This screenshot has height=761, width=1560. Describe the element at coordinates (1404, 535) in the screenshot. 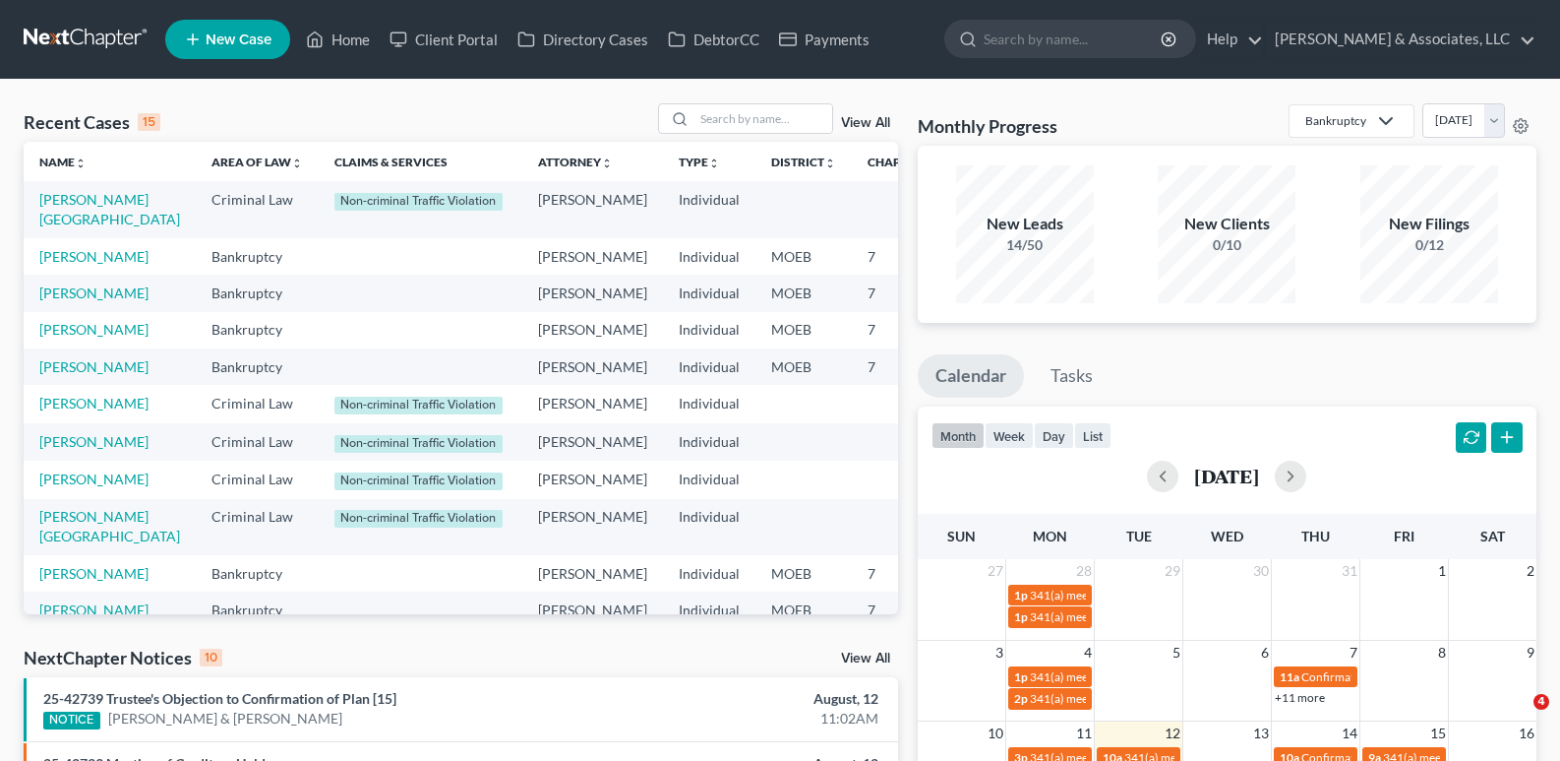

I see `span: Fri` at that location.